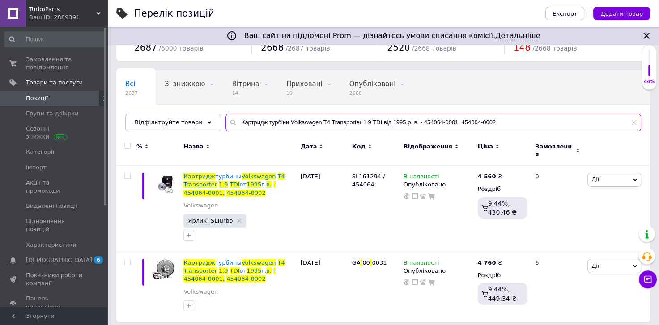 Image resolution: width=659 pixels, height=325 pixels. What do you see at coordinates (647, 279) in the screenshot?
I see `button: Чат з покупцем` at bounding box center [647, 279].